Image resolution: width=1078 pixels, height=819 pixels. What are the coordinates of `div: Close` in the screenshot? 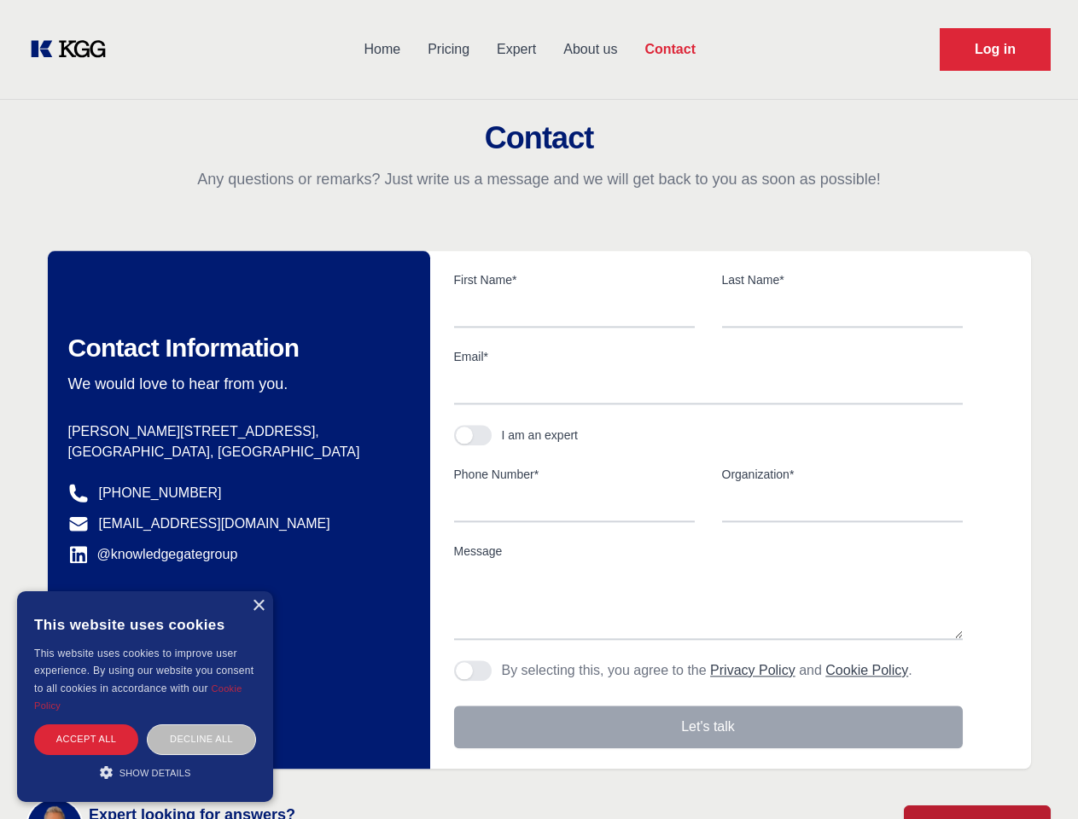 It's located at (258, 606).